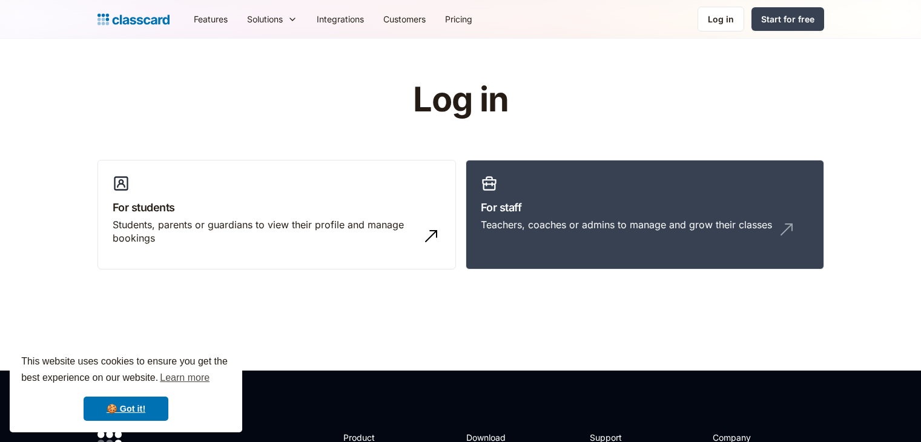  What do you see at coordinates (788, 19) in the screenshot?
I see `div: Start for free` at bounding box center [788, 19].